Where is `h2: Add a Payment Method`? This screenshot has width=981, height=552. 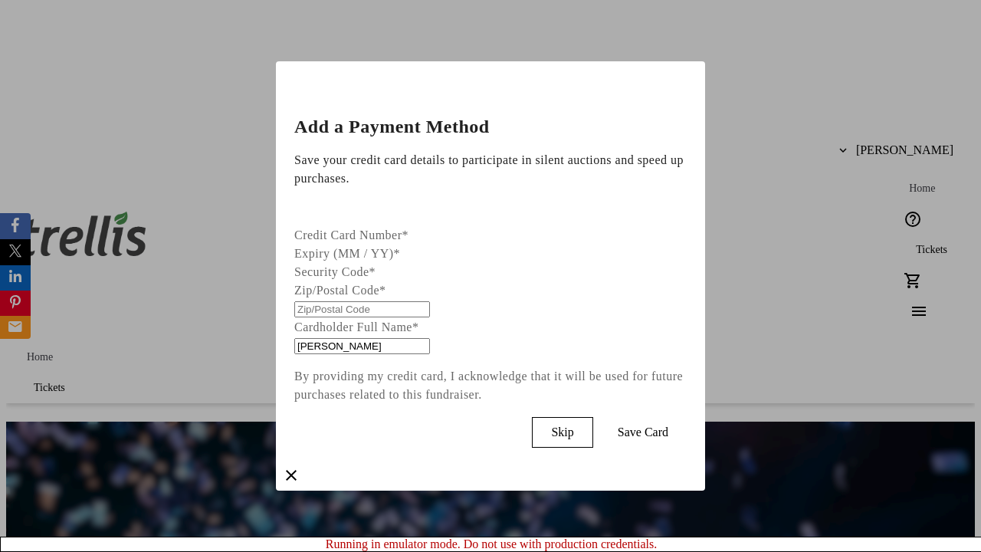
h2: Add a Payment Method is located at coordinates (490, 126).